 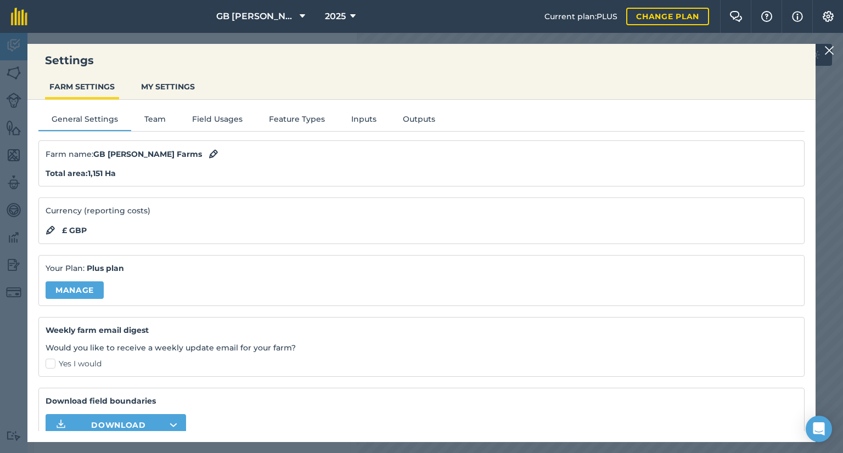 What do you see at coordinates (767, 16) in the screenshot?
I see `img: A question mark icon` at bounding box center [767, 16].